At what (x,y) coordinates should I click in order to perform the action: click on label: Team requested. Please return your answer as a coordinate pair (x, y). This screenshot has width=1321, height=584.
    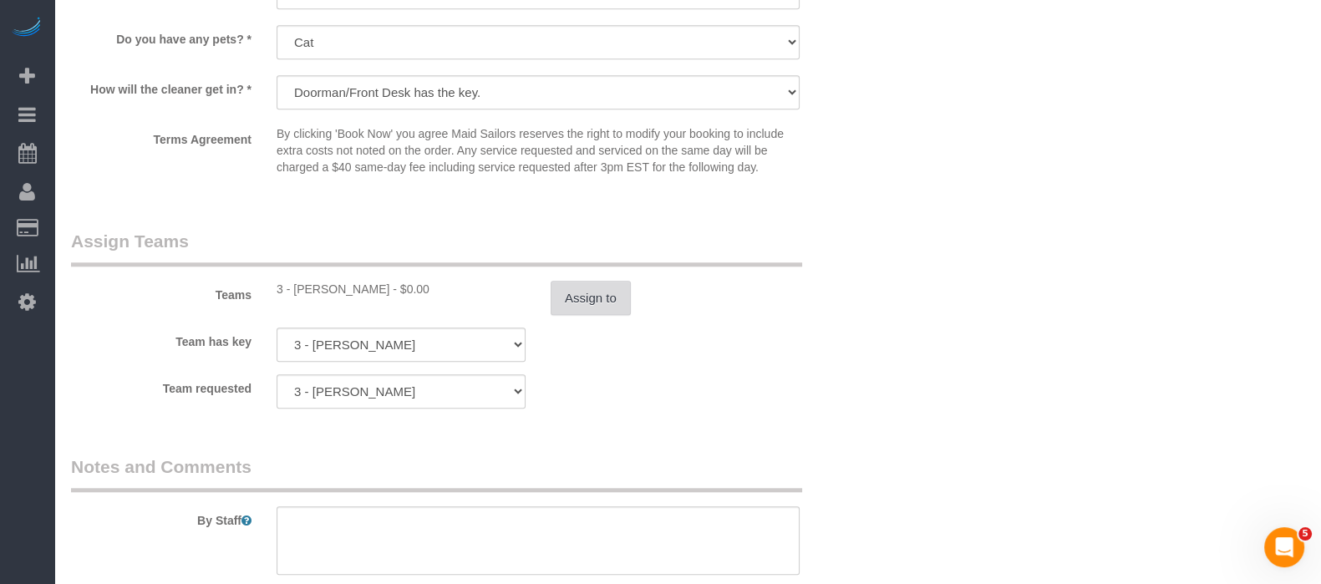
    Looking at the image, I should click on (161, 385).